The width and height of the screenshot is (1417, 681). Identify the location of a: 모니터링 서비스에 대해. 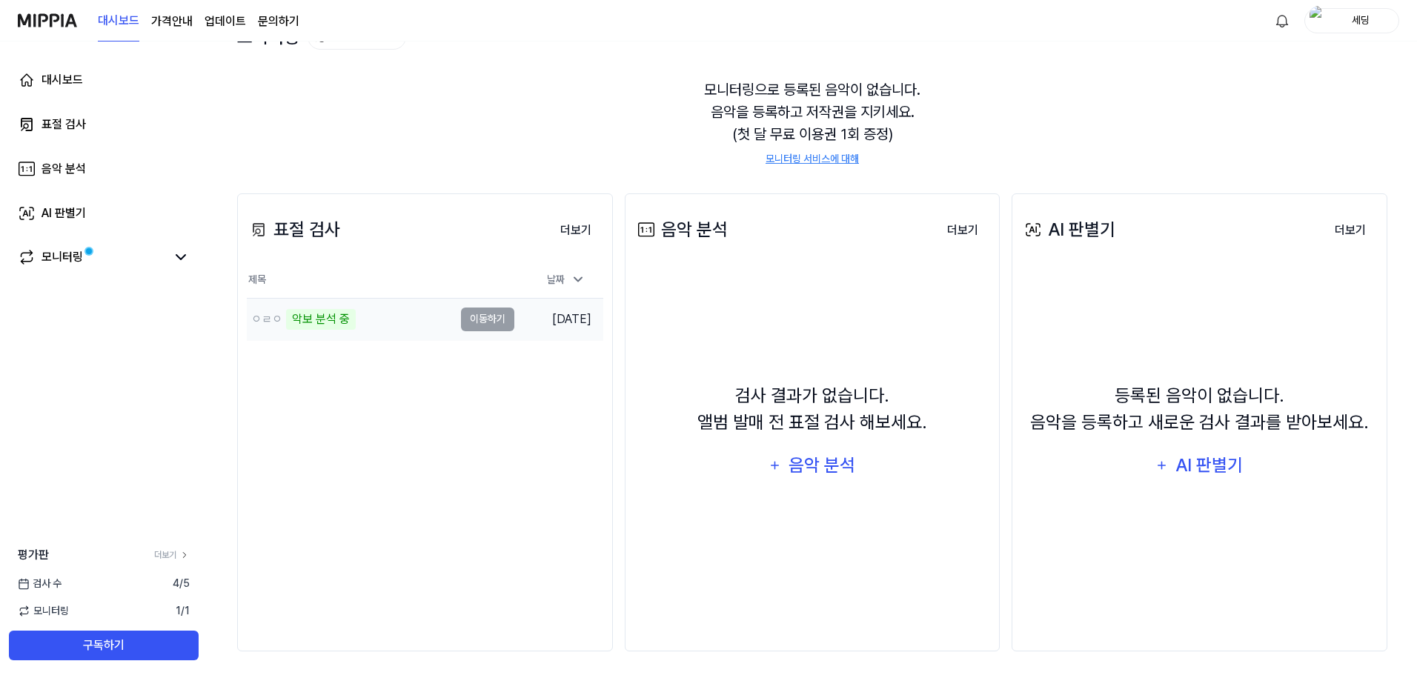
(812, 159).